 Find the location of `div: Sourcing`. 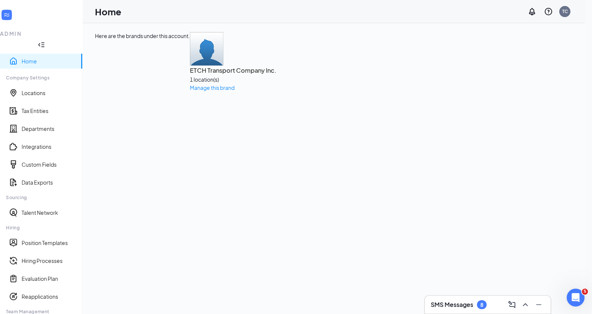

div: Sourcing is located at coordinates (41, 197).